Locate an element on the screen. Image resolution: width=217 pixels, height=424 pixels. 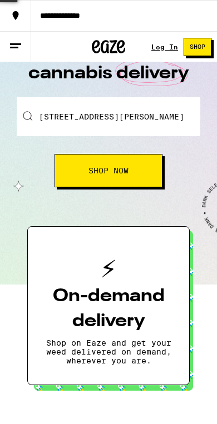
h3: On-demand delivery is located at coordinates (108, 309).